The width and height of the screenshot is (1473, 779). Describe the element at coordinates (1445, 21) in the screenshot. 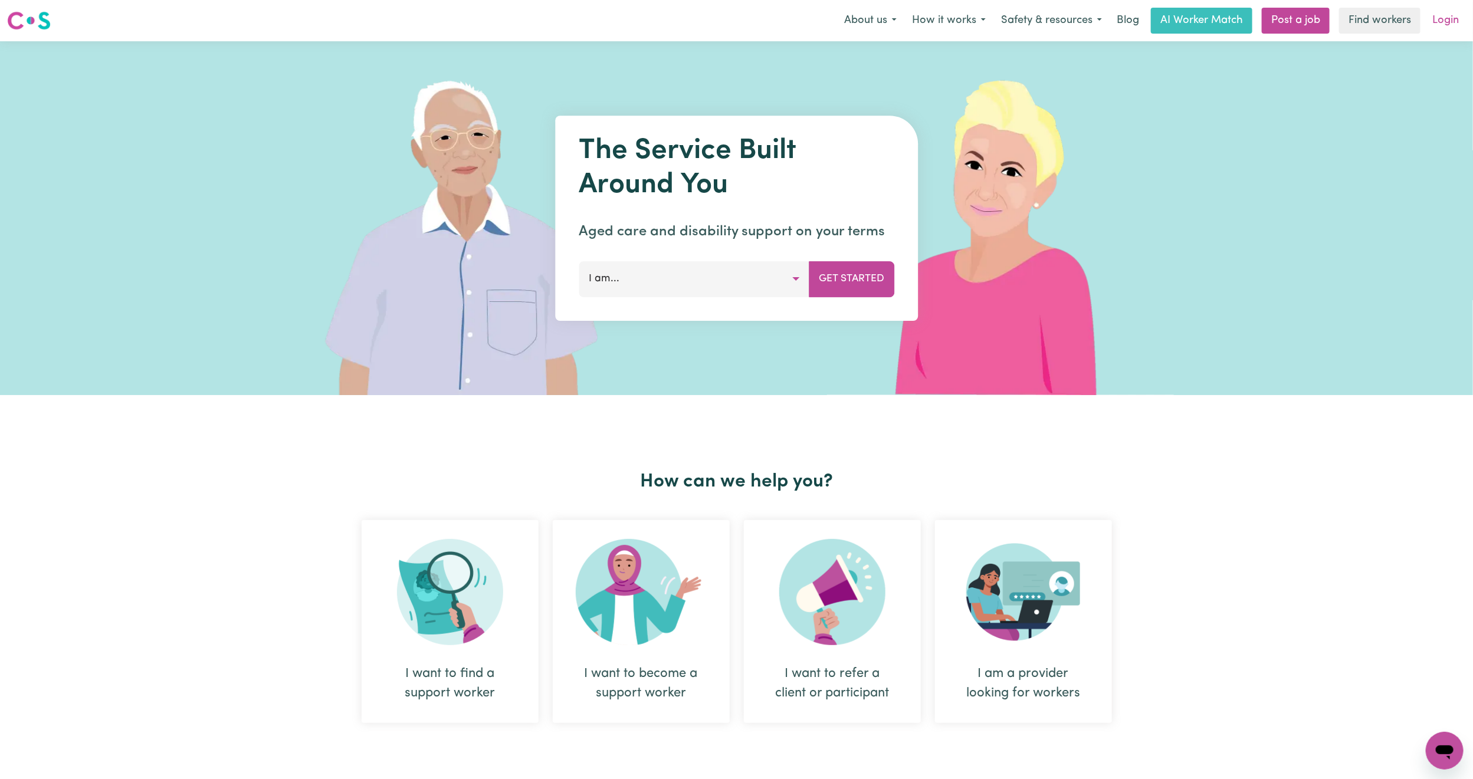

I see `a: Login` at that location.